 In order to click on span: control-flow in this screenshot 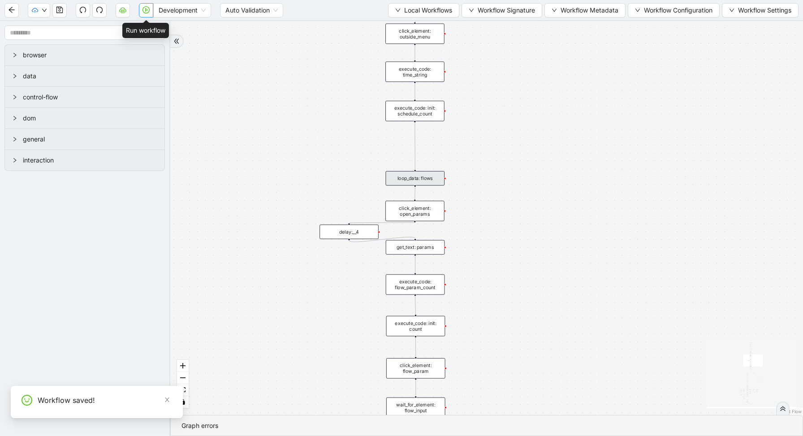, I will do `click(90, 97)`.